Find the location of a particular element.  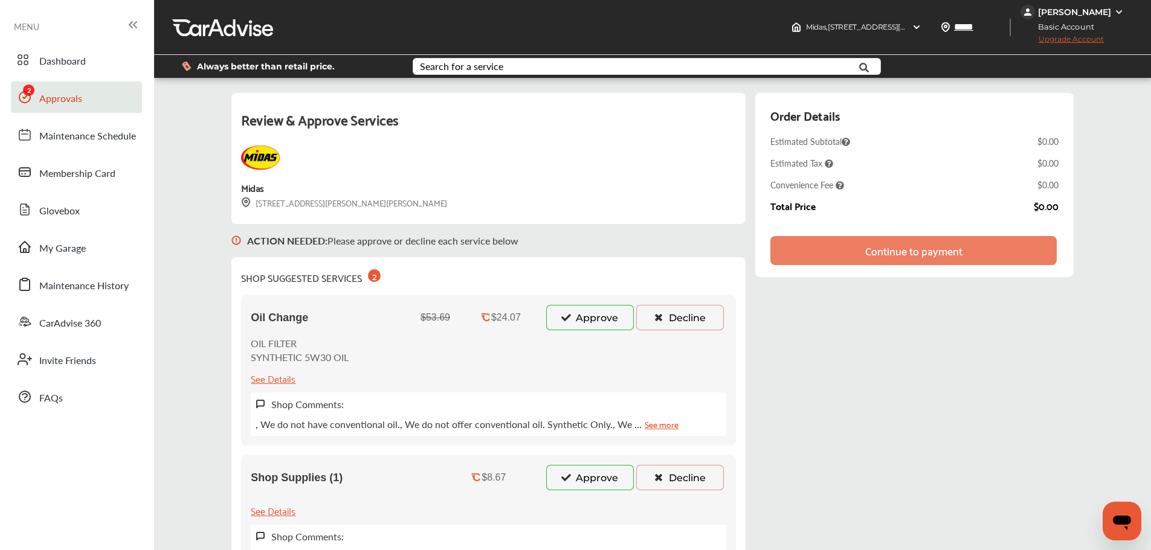

img: Midas+Logo_RGB.png is located at coordinates (260, 158).